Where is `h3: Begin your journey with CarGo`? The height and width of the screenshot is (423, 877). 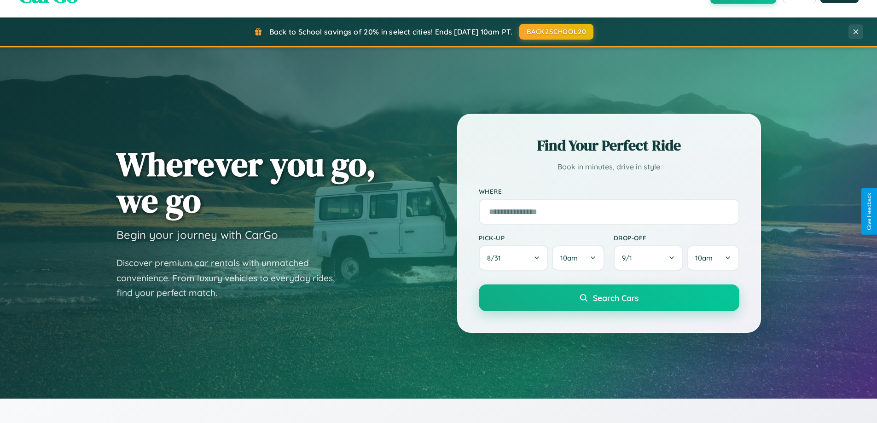 h3: Begin your journey with CarGo is located at coordinates (197, 235).